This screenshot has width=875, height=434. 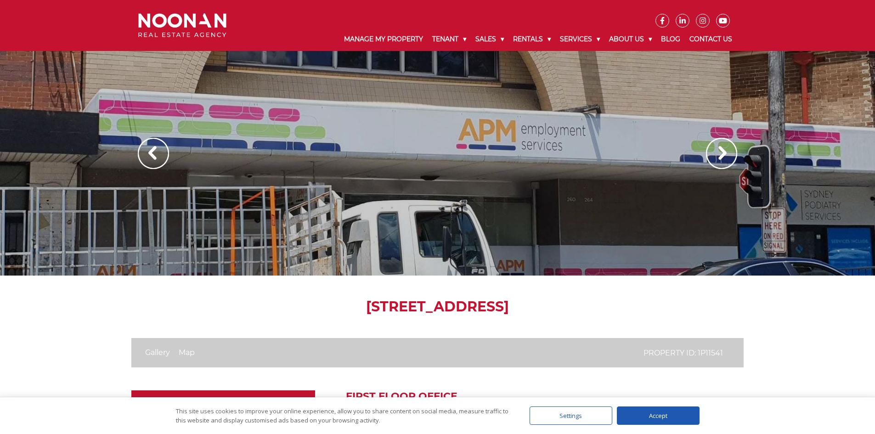 What do you see at coordinates (545, 396) in the screenshot?
I see `h2: First Floor Office` at bounding box center [545, 396].